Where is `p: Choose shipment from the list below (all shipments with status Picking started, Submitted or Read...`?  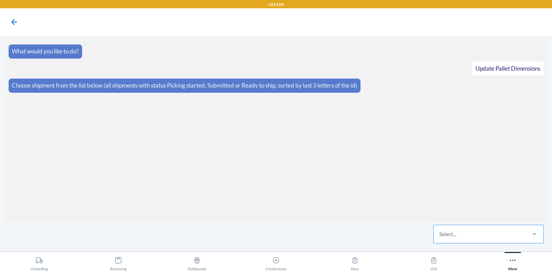 p: Choose shipment from the list below (all shipments with status Picking started, Submitted or Read... is located at coordinates (184, 86).